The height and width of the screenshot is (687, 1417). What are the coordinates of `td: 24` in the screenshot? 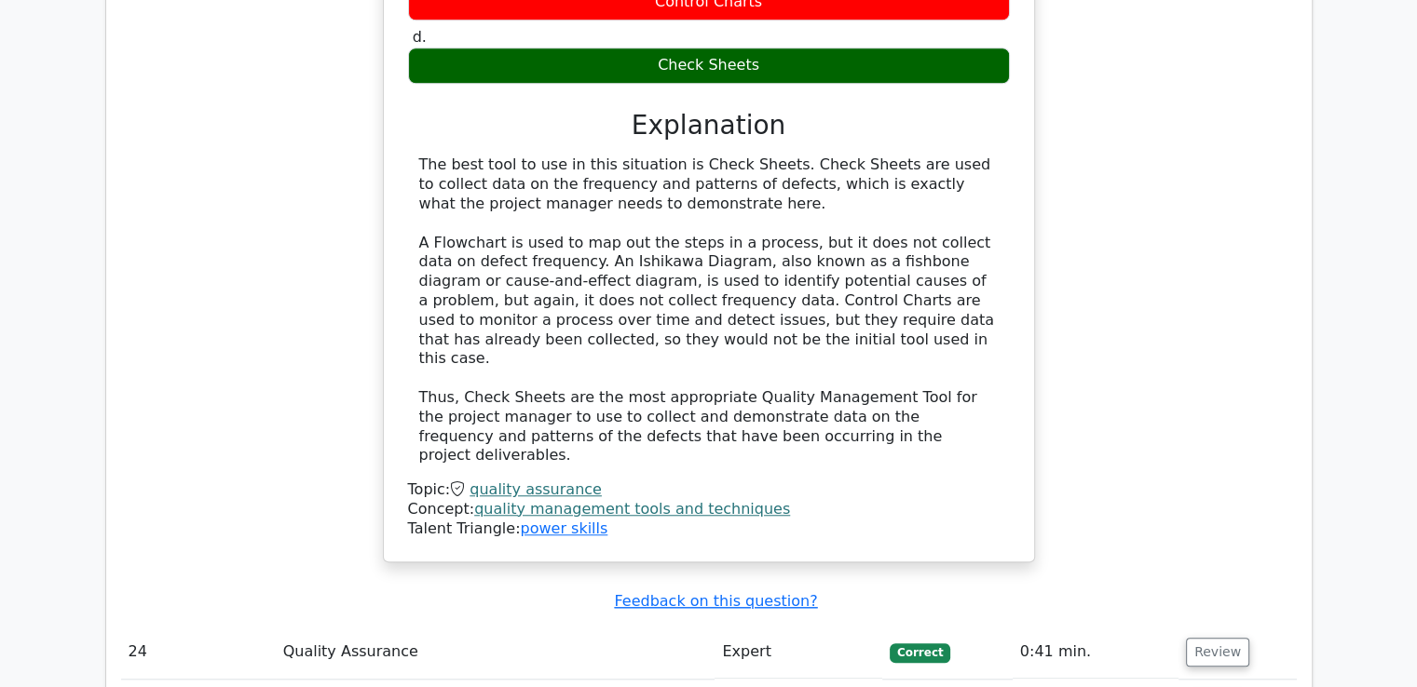 It's located at (198, 652).